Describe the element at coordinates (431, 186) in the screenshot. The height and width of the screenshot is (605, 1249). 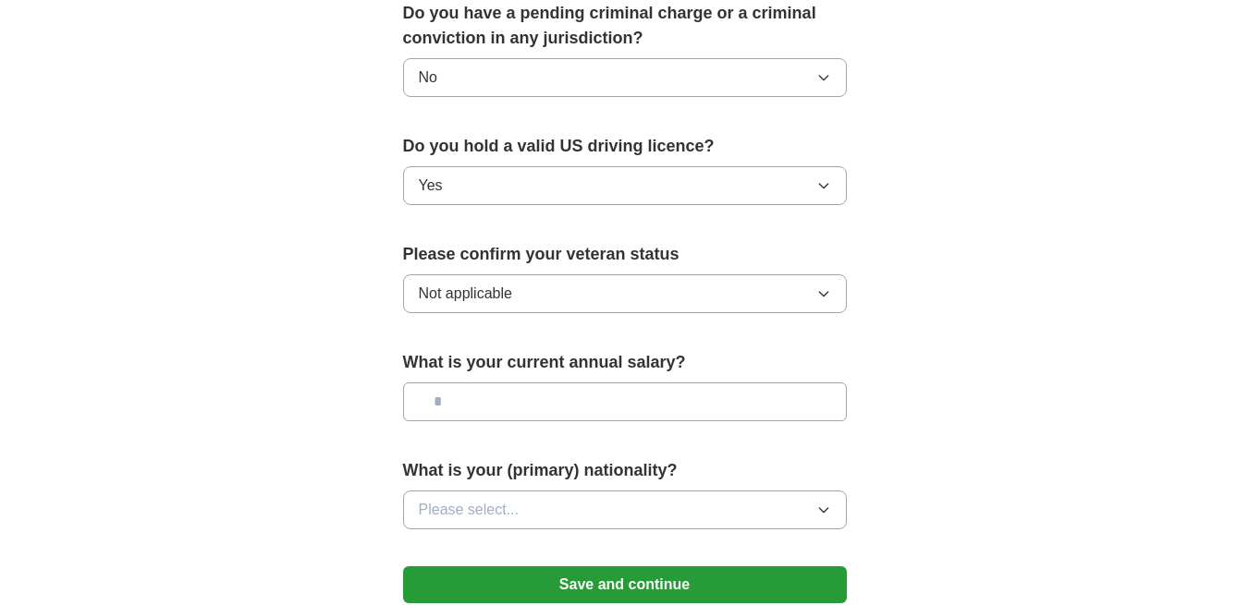
I see `span: Yes` at that location.